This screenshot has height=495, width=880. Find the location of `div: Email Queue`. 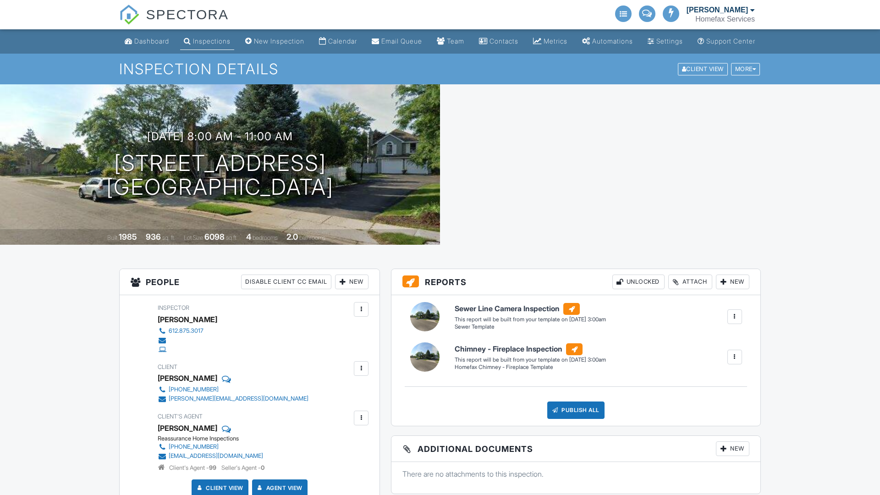

div: Email Queue is located at coordinates (401, 41).